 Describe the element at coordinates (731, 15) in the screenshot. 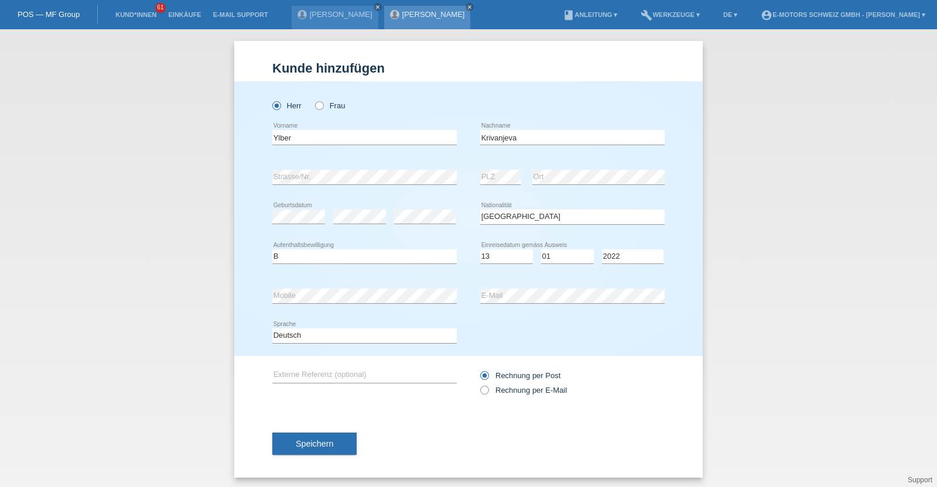

I see `a: DE ▾` at that location.